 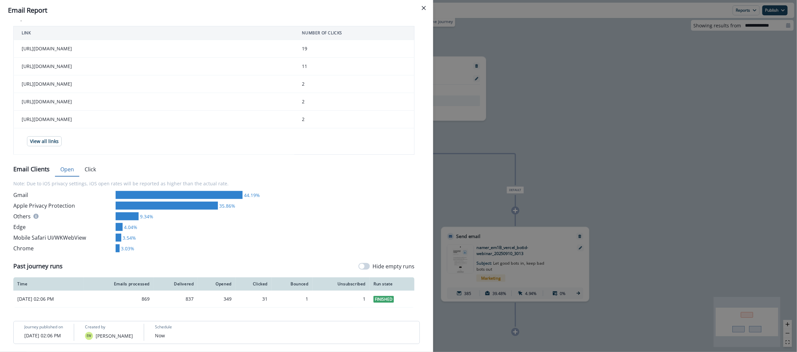 What do you see at coordinates (63, 216) in the screenshot?
I see `div: Others` at bounding box center [63, 216].